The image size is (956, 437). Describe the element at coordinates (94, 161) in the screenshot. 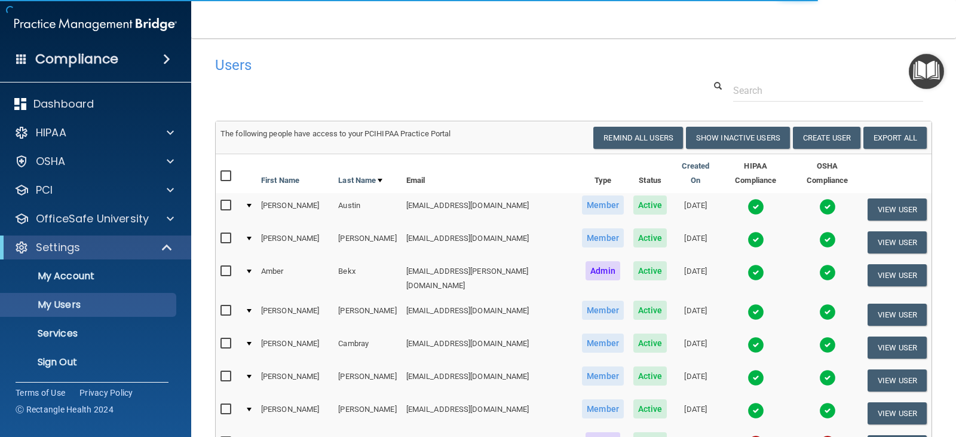

I see `a: OSHA` at that location.